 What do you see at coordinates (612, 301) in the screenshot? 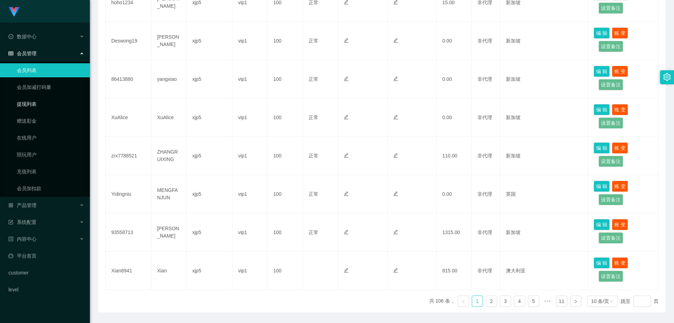
I see `i: 图标: down` at bounding box center [612, 301].